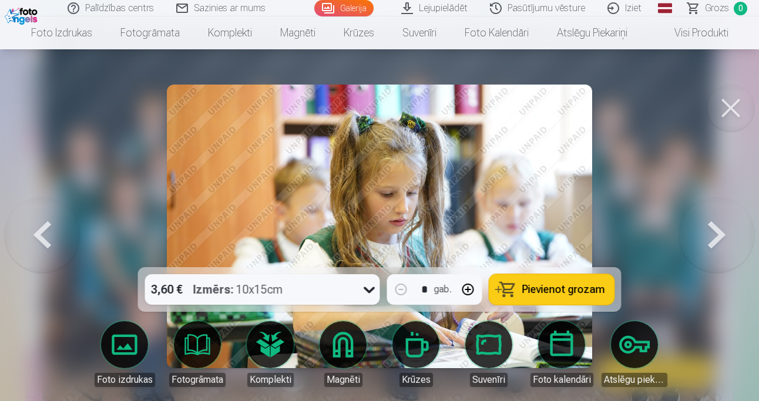  What do you see at coordinates (551, 289) in the screenshot?
I see `button: Pievienot grozam` at bounding box center [551, 289].